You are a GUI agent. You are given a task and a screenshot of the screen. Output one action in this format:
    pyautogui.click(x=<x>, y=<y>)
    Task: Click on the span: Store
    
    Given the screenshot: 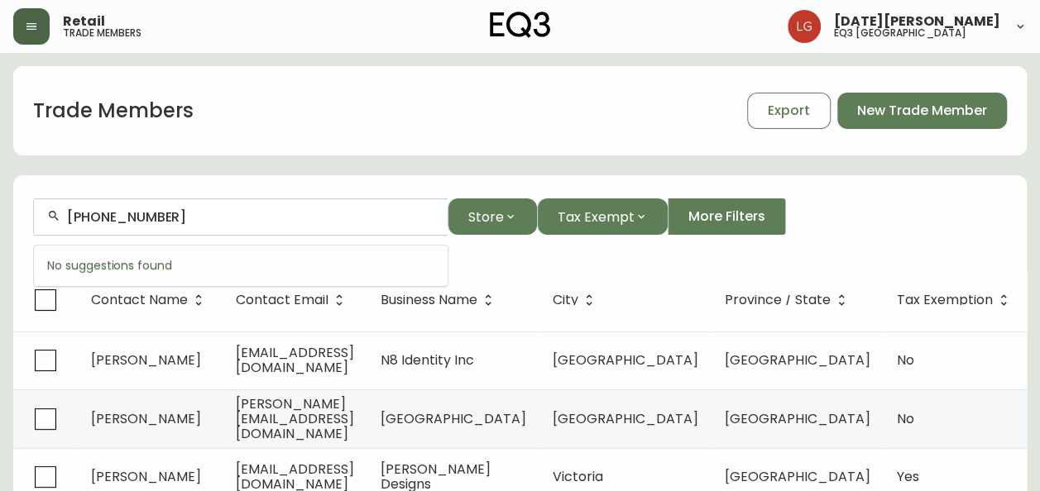 What is the action you would take?
    pyautogui.click(x=486, y=217)
    